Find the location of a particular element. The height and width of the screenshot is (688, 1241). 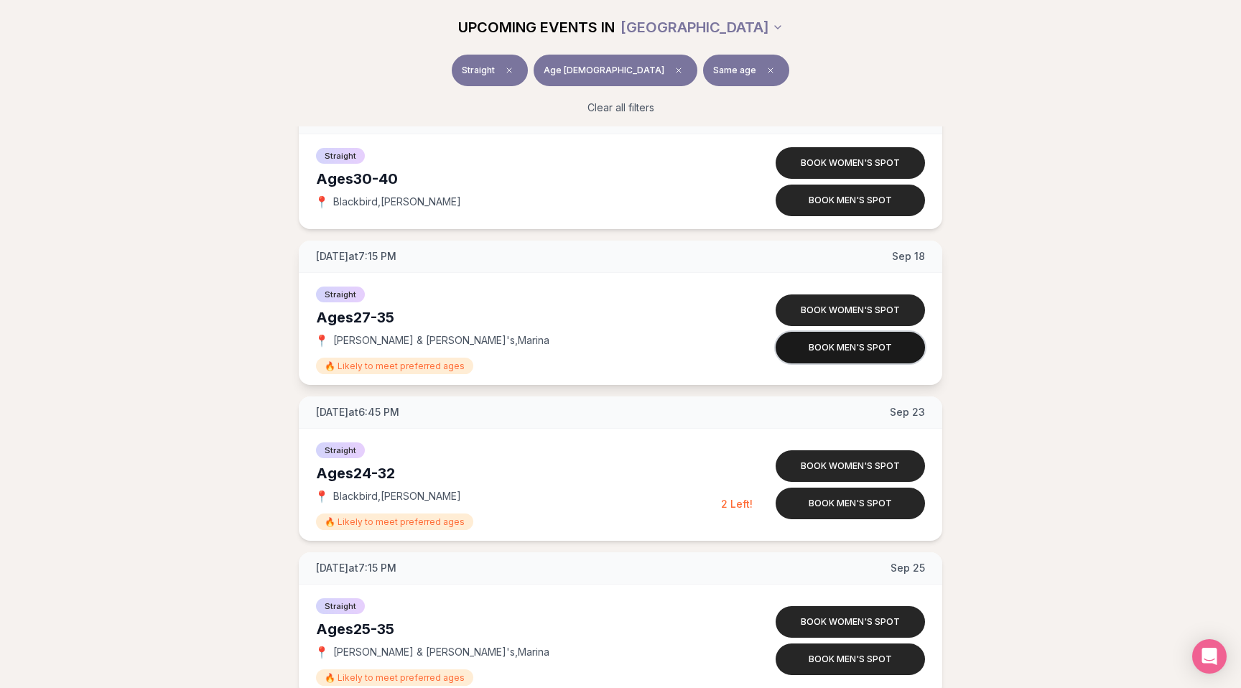

span: Sep 18 is located at coordinates (908, 256).